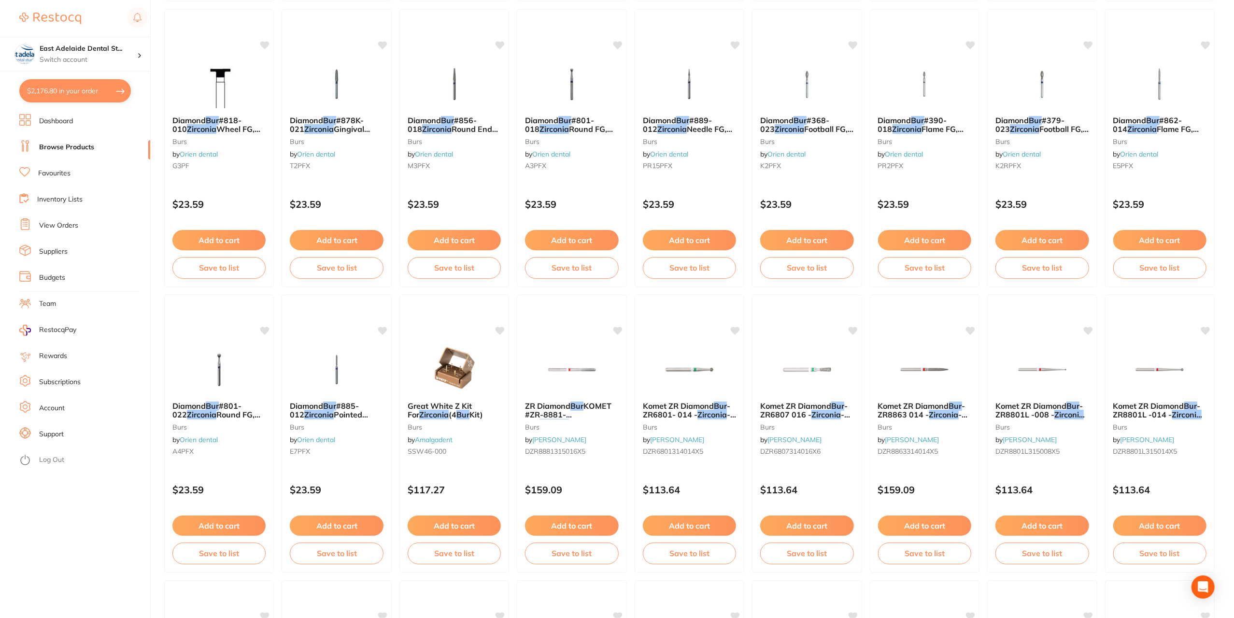 This screenshot has width=1234, height=618. I want to click on img: Diamond Bur #801-022 Zirconia Round FG, Pack of 2, so click(219, 369).